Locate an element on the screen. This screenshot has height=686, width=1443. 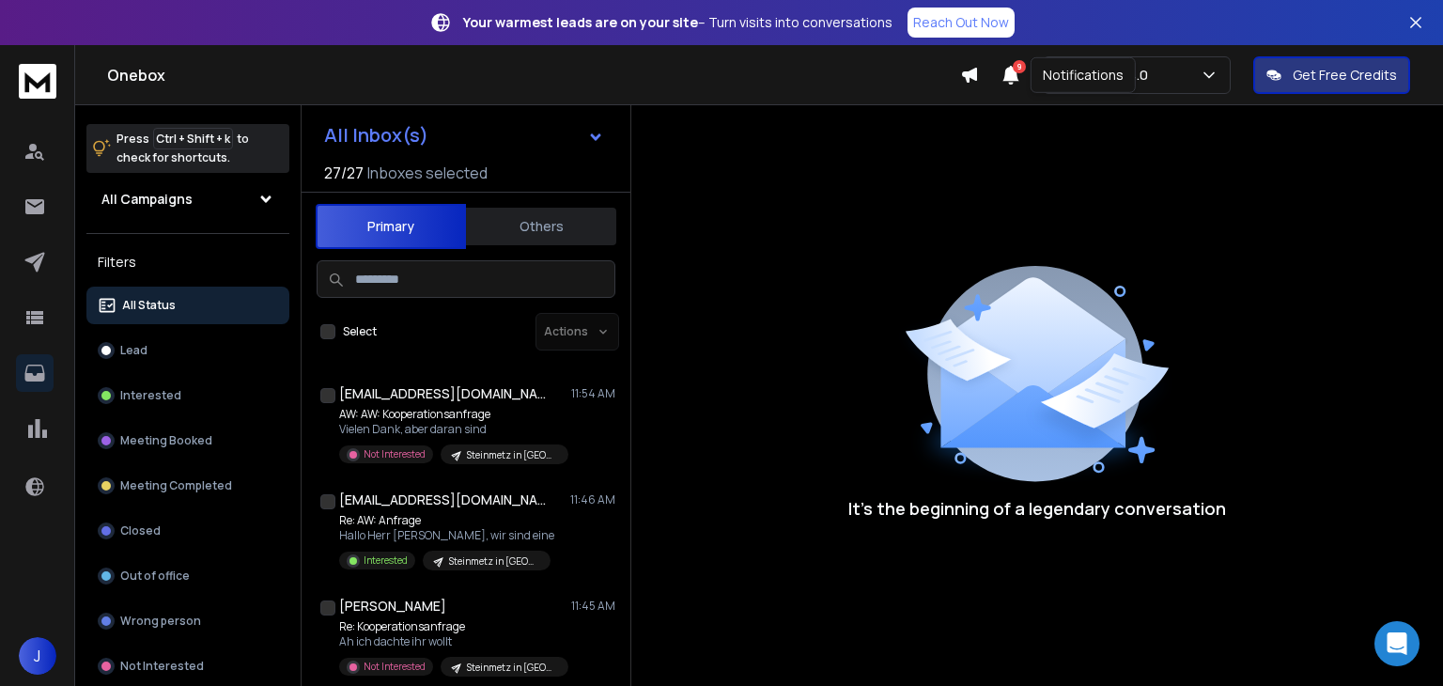
button: Meeting Completed is located at coordinates (188, 486).